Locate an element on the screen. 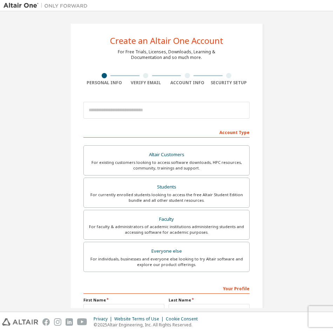 Image resolution: width=333 pixels, height=332 pixels. div: Account Info is located at coordinates (187, 83).